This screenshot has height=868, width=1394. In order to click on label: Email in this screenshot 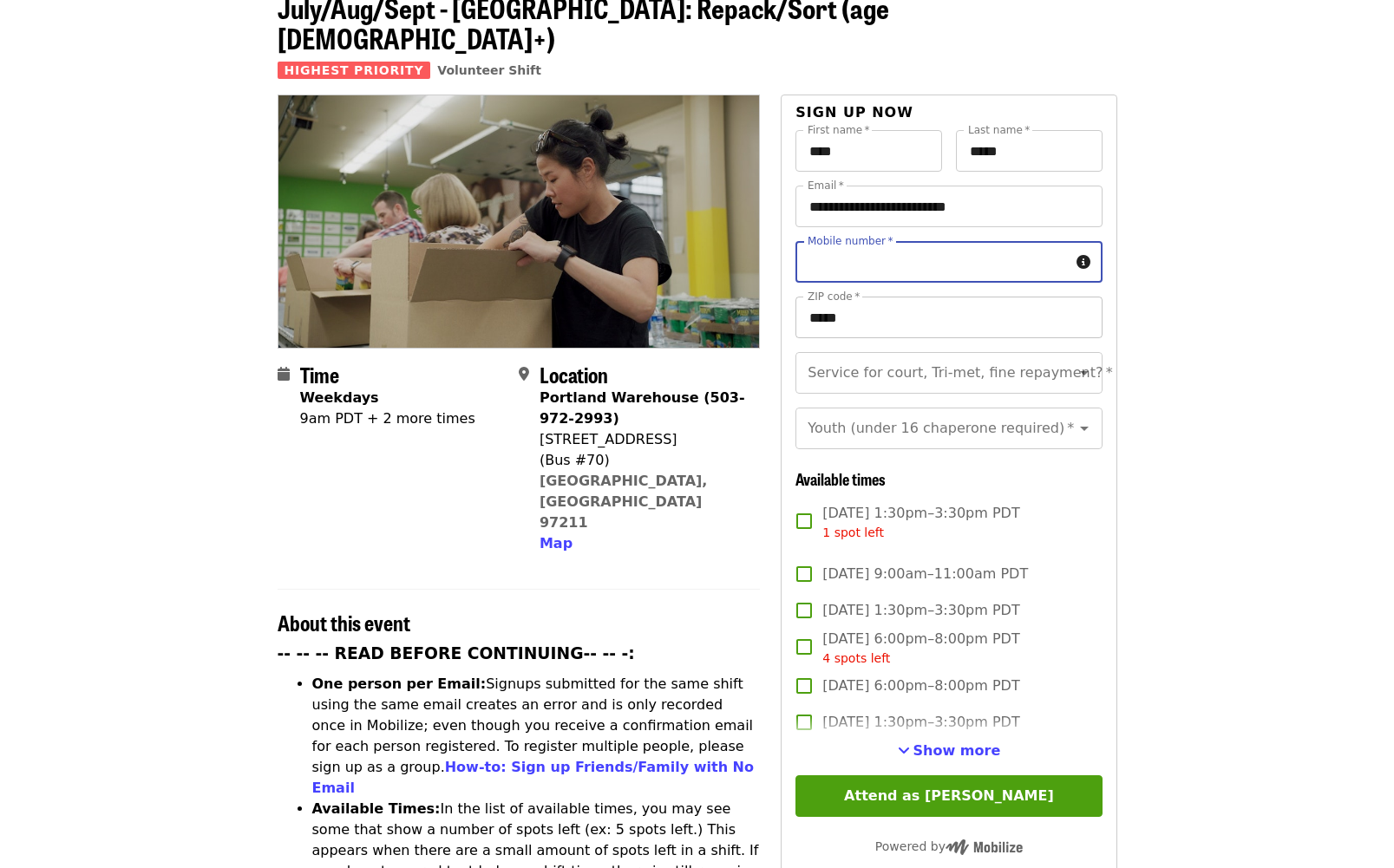, I will do `click(826, 186)`.